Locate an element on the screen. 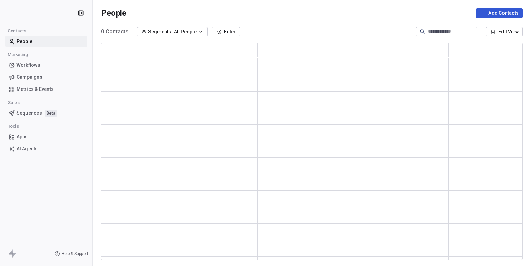 This screenshot has width=531, height=266. span: Tools is located at coordinates (13, 126).